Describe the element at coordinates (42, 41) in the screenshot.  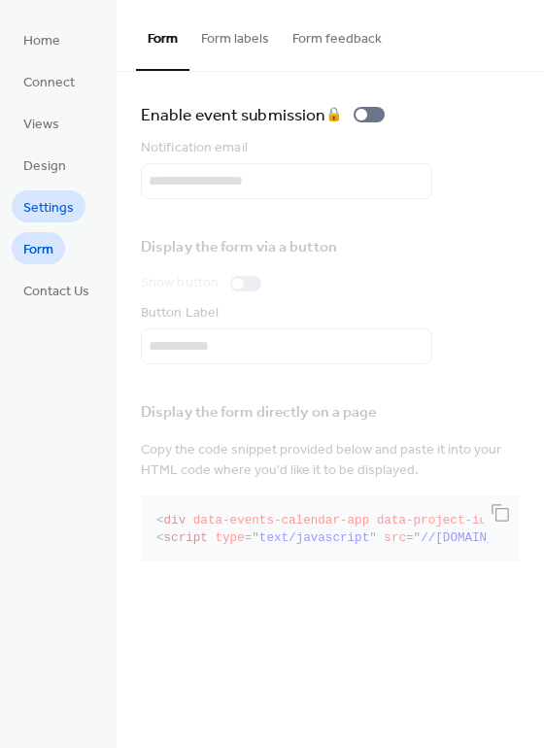
I see `span: Home` at that location.